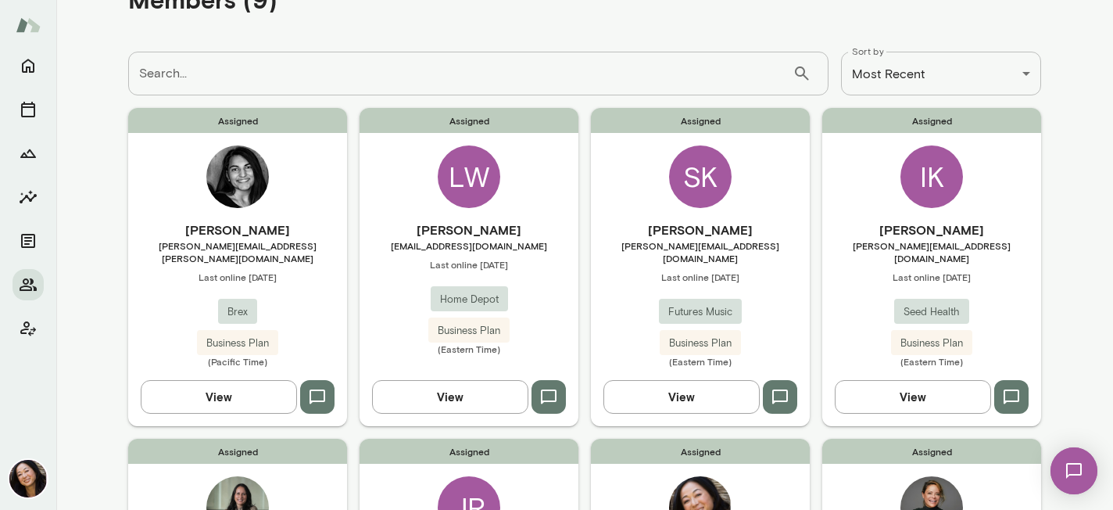  I want to click on span: Futures Music, so click(700, 312).